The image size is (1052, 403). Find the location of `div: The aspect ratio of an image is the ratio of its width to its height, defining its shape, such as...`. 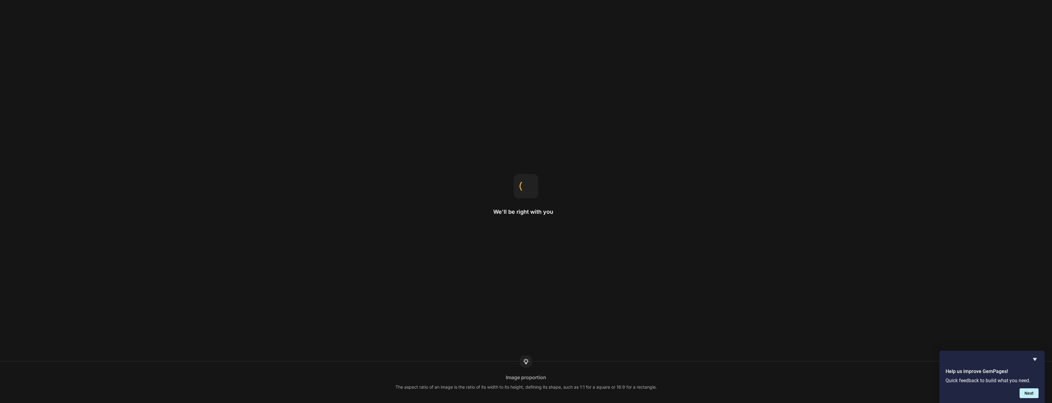

div: The aspect ratio of an image is the ratio of its width to its height, defining its shape, such as... is located at coordinates (526, 387).